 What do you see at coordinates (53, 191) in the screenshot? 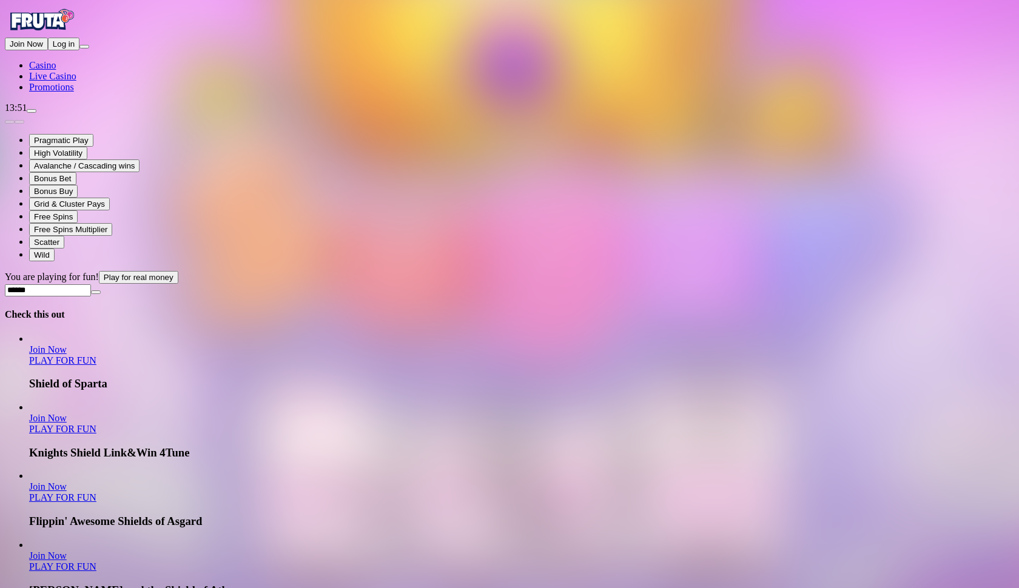
I see `button: Bonus Buy` at bounding box center [53, 191].